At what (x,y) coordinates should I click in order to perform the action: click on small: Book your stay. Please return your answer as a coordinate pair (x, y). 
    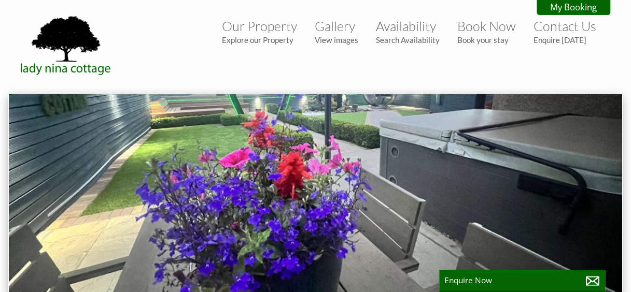
    Looking at the image, I should click on (486, 40).